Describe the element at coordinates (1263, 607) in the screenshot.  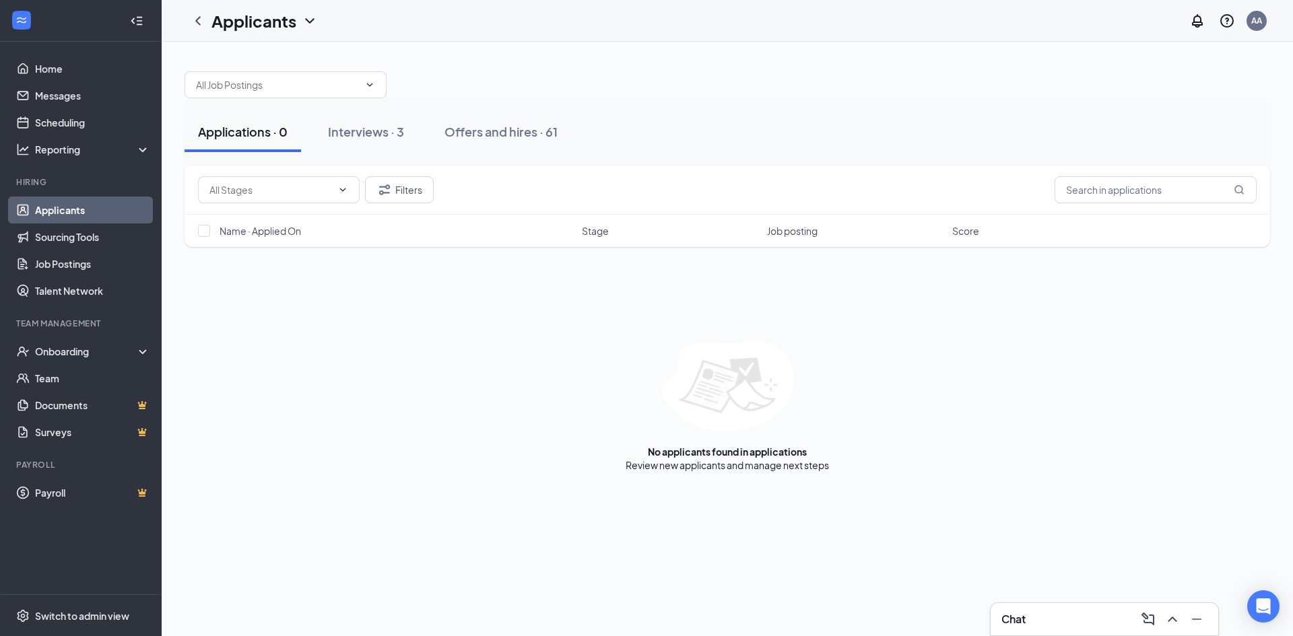
I see `div: Open Intercom Messenger` at that location.